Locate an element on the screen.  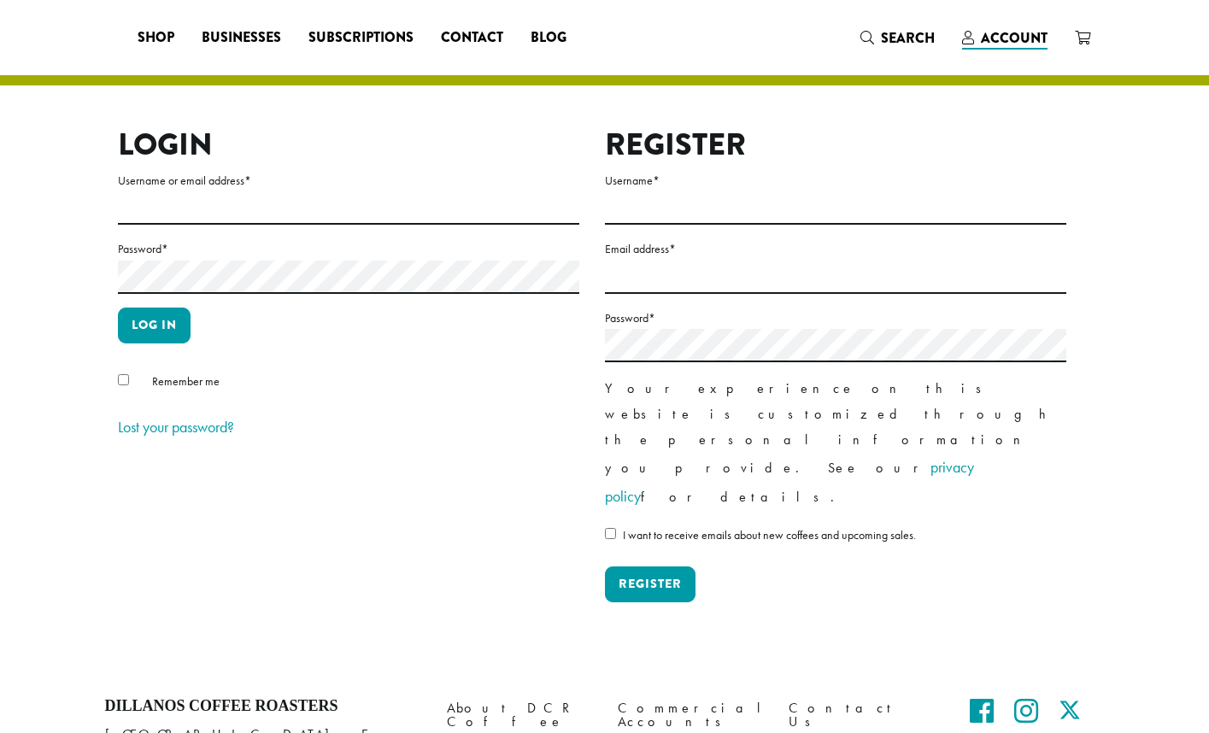
span: I want to receive emails about new coffees and upcoming sales. is located at coordinates (769, 535).